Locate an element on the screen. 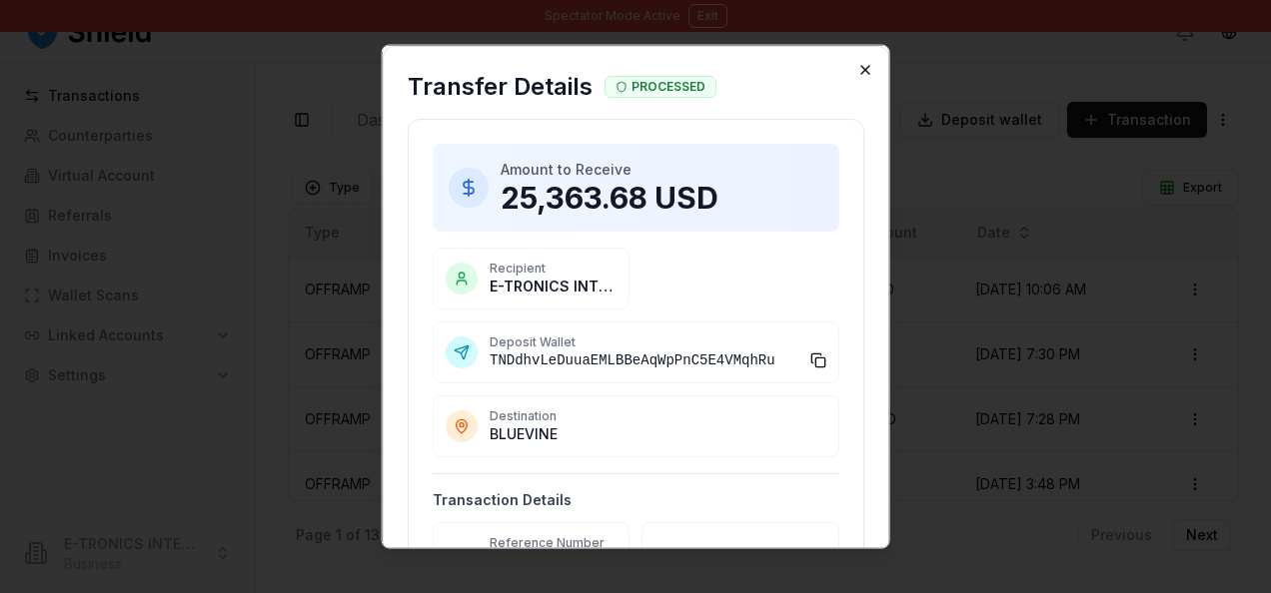 This screenshot has width=1271, height=593. p: Destination is located at coordinates (657, 417).